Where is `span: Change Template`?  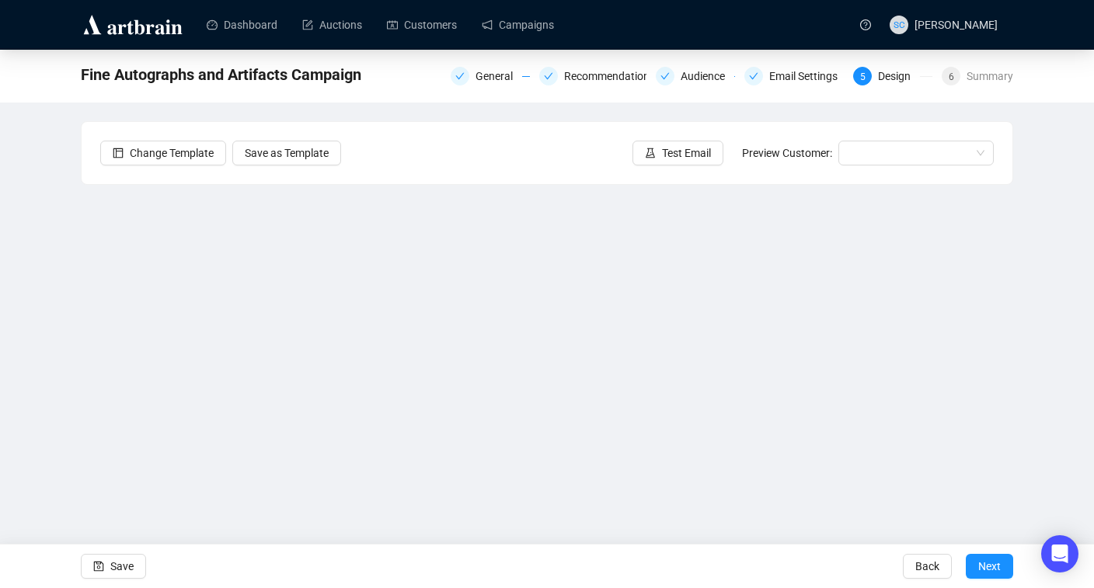 span: Change Template is located at coordinates (172, 153).